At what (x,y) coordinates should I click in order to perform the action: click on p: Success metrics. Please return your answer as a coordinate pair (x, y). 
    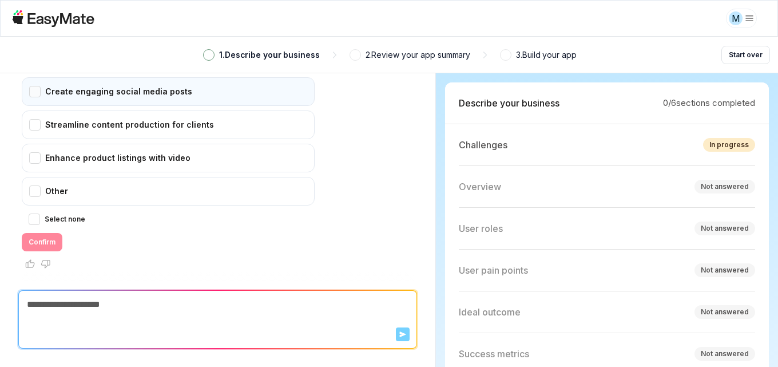
    Looking at the image, I should click on (494, 354).